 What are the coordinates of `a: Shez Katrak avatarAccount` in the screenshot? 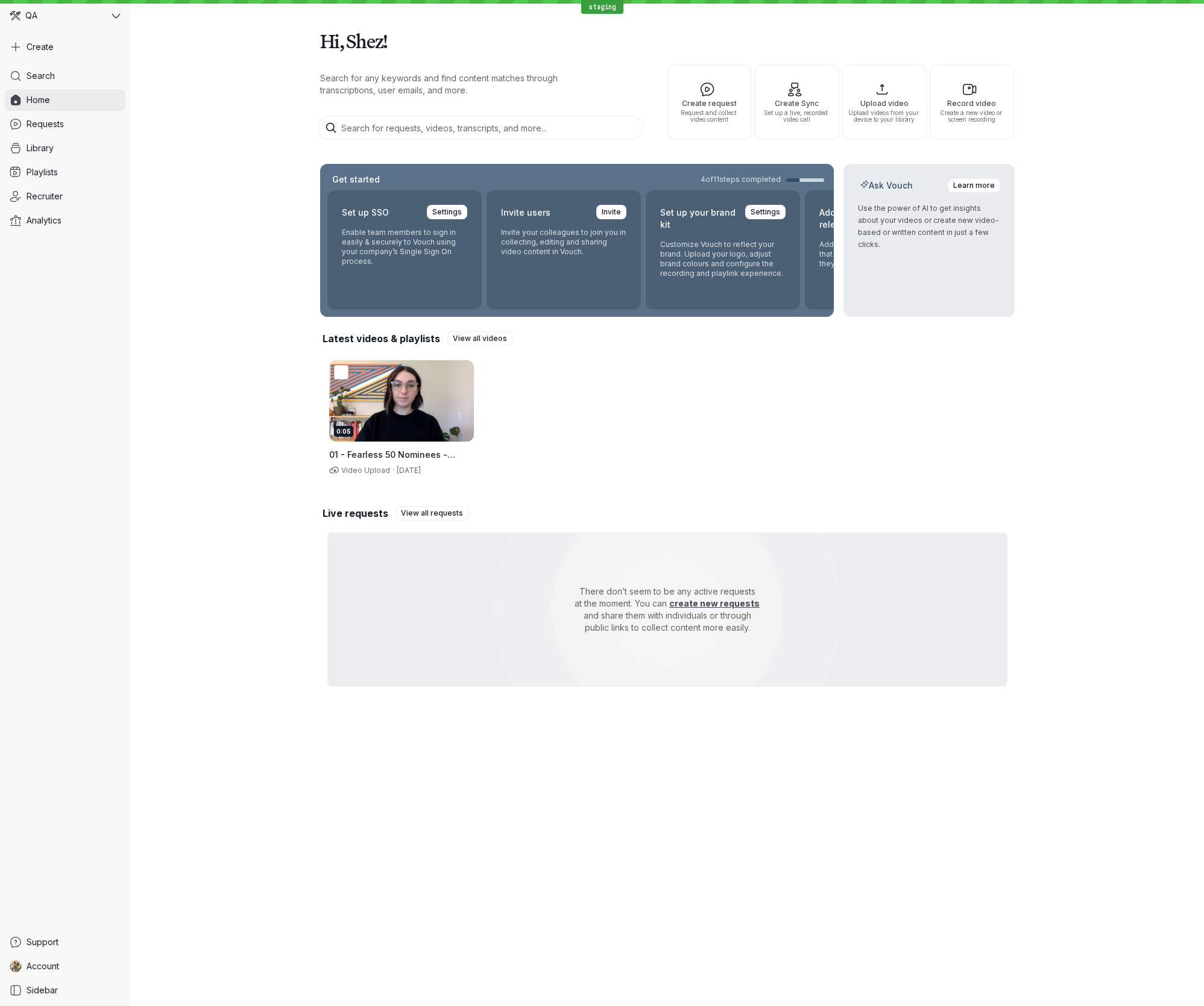 It's located at (65, 966).